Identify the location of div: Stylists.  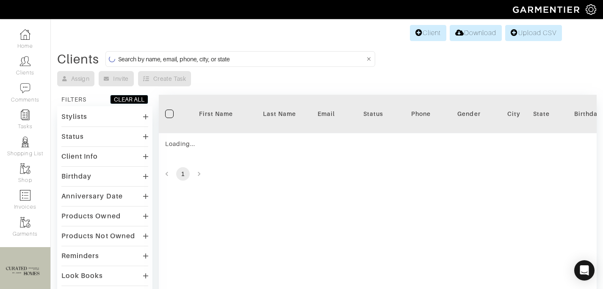
(74, 117).